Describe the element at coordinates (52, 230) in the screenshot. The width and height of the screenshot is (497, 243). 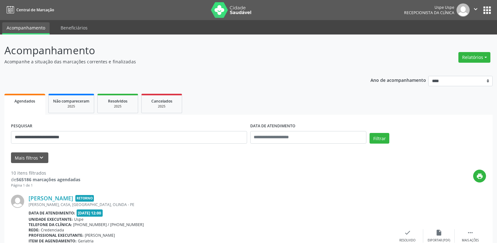
I see `span: Credenciada` at that location.